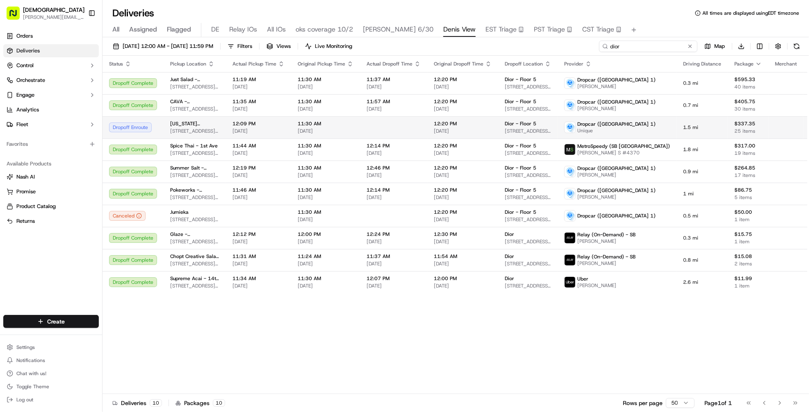 Image resolution: width=809 pixels, height=412 pixels. I want to click on div: Page 1 of 1, so click(718, 403).